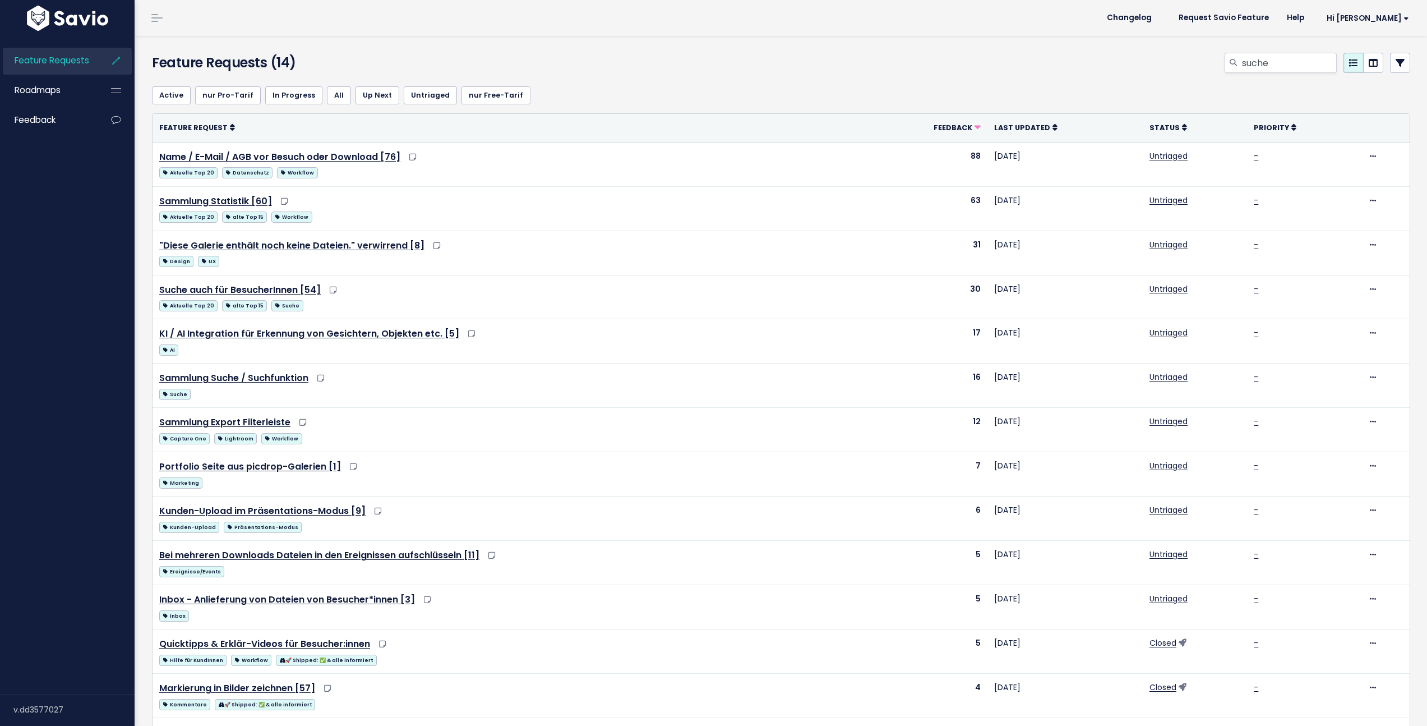 Image resolution: width=1427 pixels, height=726 pixels. I want to click on span: Priority, so click(1271, 127).